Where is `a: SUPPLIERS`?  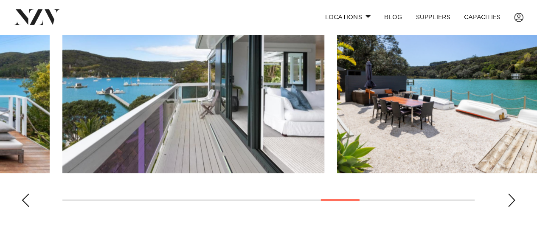 a: SUPPLIERS is located at coordinates (433, 17).